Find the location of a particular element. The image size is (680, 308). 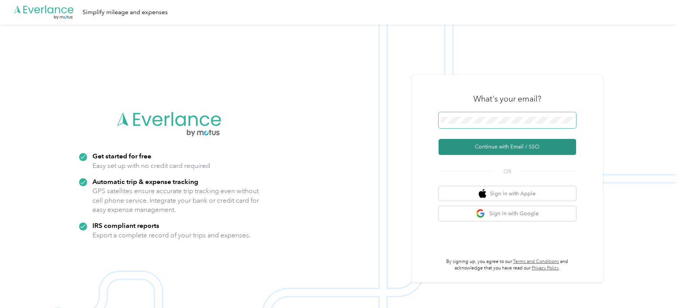

p: GPS satellites ensure accurate trip tracking even without cell phone service. Integrate your bank... is located at coordinates (176, 201).